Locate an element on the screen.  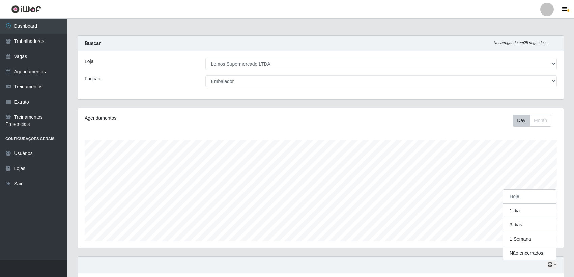
button: 1 Semana is located at coordinates (530, 239).